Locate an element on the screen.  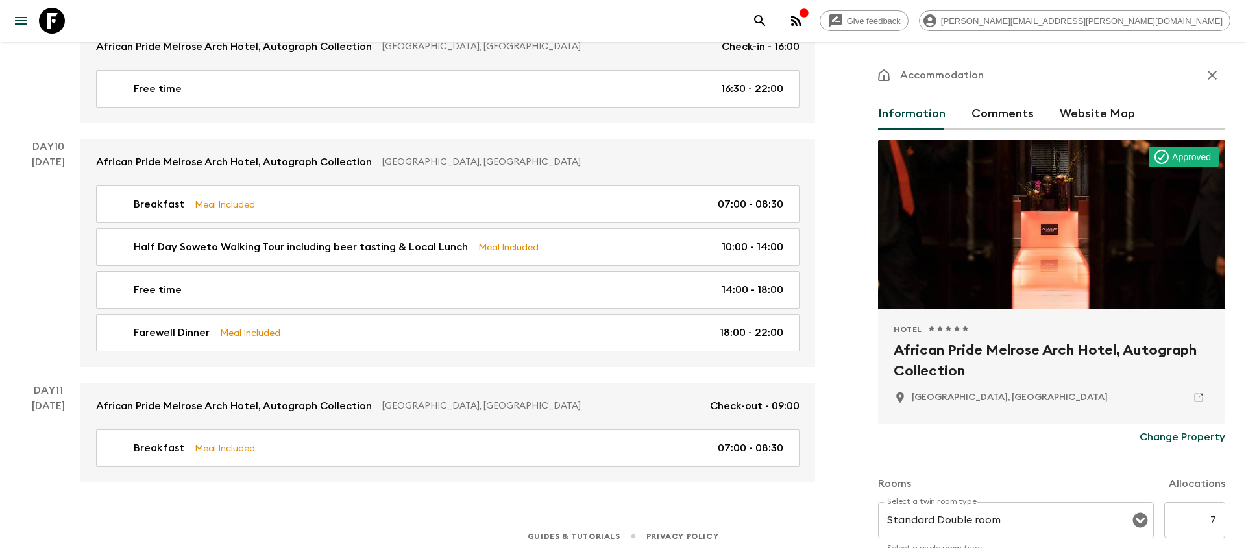
p: 18:00 - 22:00 is located at coordinates (752, 333).